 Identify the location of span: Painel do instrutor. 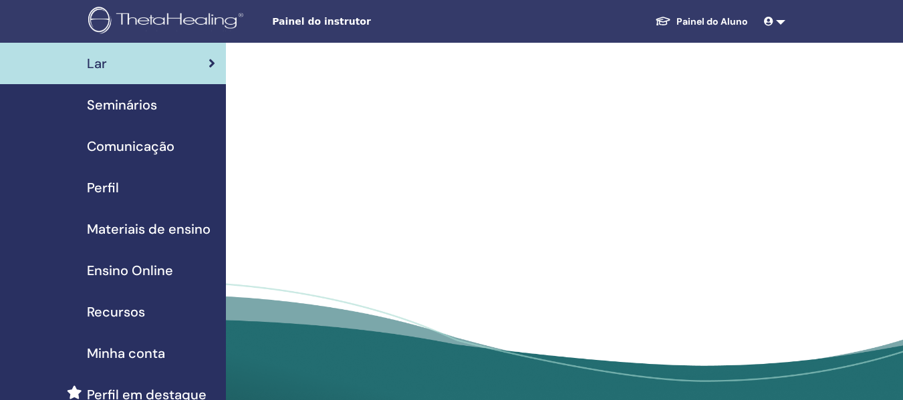
(372, 21).